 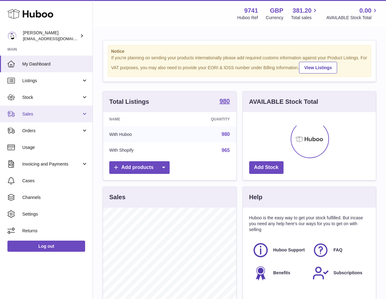 What do you see at coordinates (139, 119) in the screenshot?
I see `th: Name` at bounding box center [139, 119].